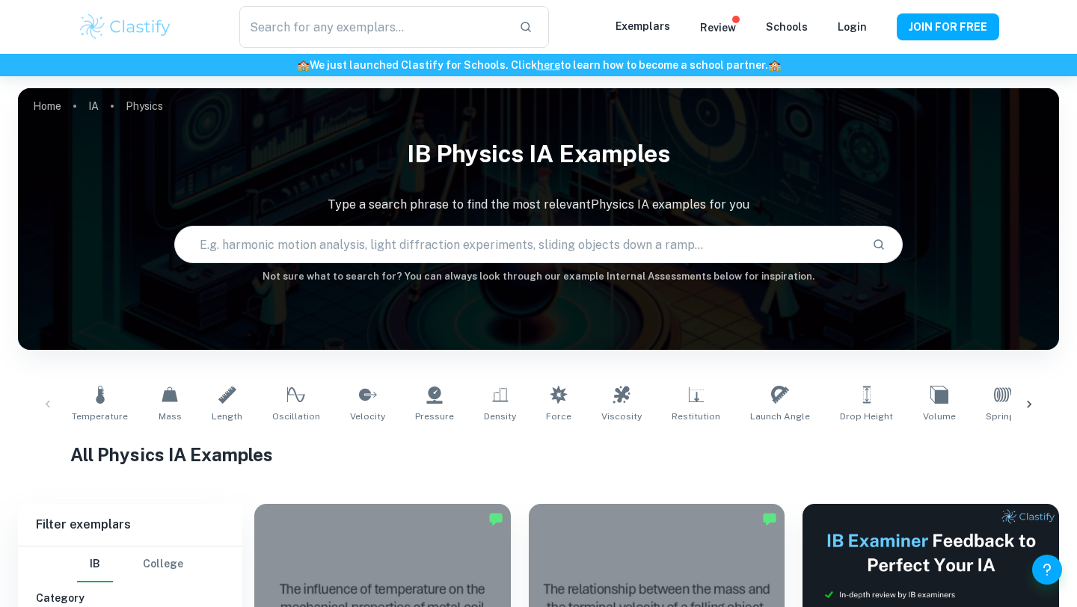 The image size is (1077, 607). Describe the element at coordinates (643, 26) in the screenshot. I see `p: Exemplars` at that location.